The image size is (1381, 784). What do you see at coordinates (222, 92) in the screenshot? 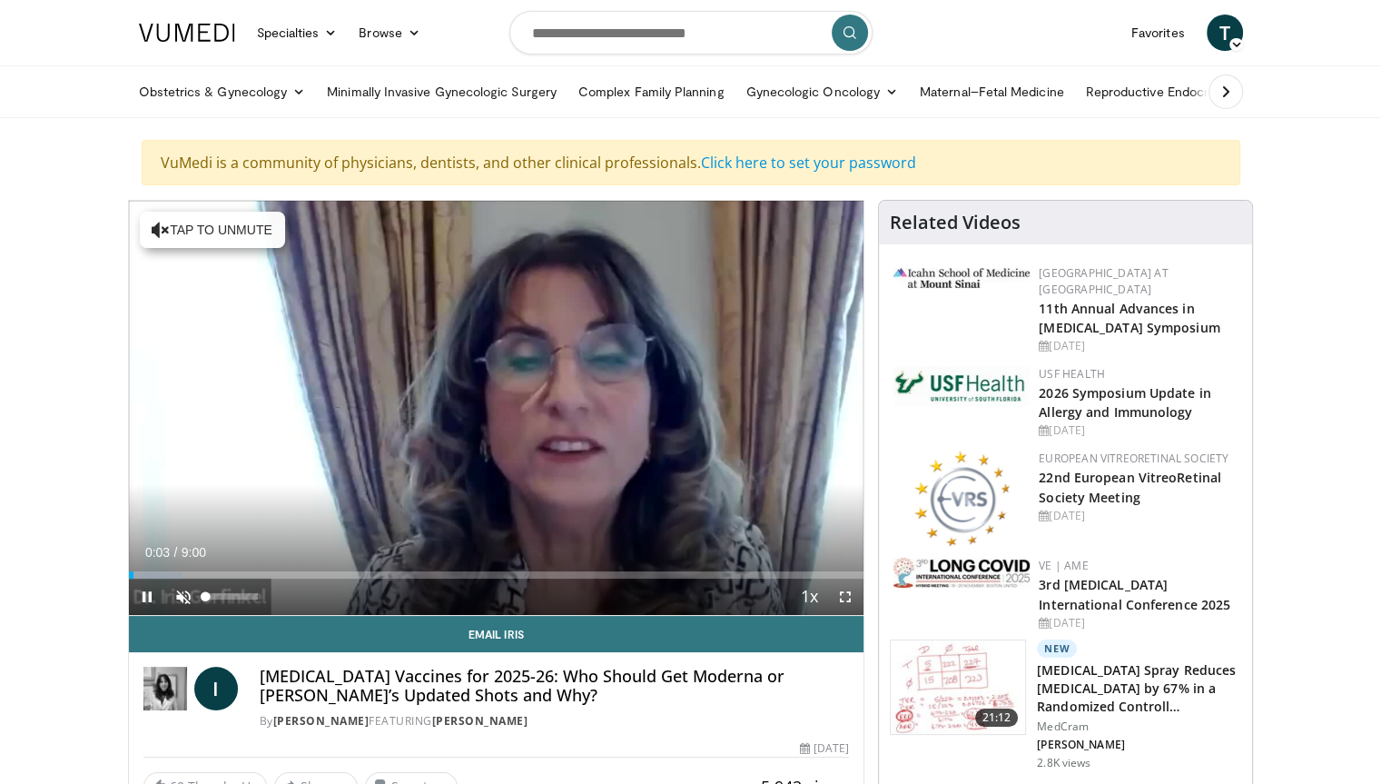
I see `a: Obstetrics & Gynecology` at bounding box center [222, 92].